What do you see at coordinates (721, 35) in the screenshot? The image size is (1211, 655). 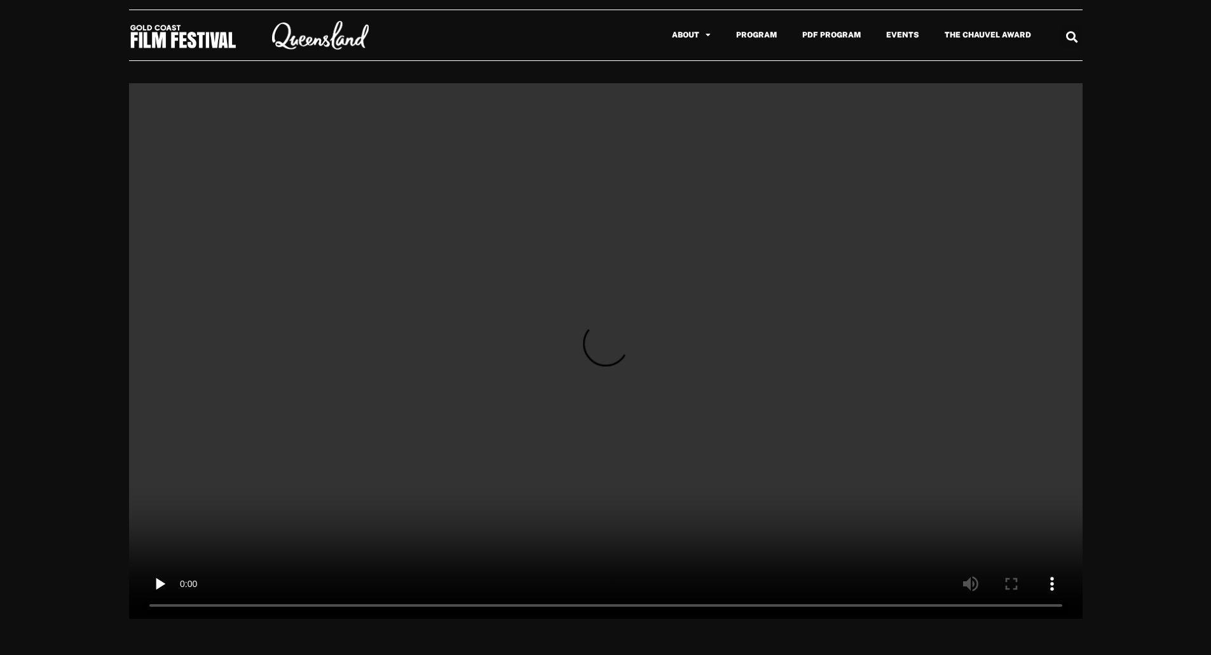 I see `nav: Menu` at bounding box center [721, 35].